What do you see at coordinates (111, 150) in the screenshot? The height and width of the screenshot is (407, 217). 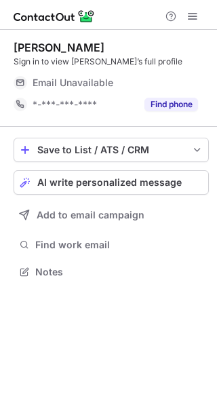 I see `div: Save to List / ATS / CRM` at bounding box center [111, 150].